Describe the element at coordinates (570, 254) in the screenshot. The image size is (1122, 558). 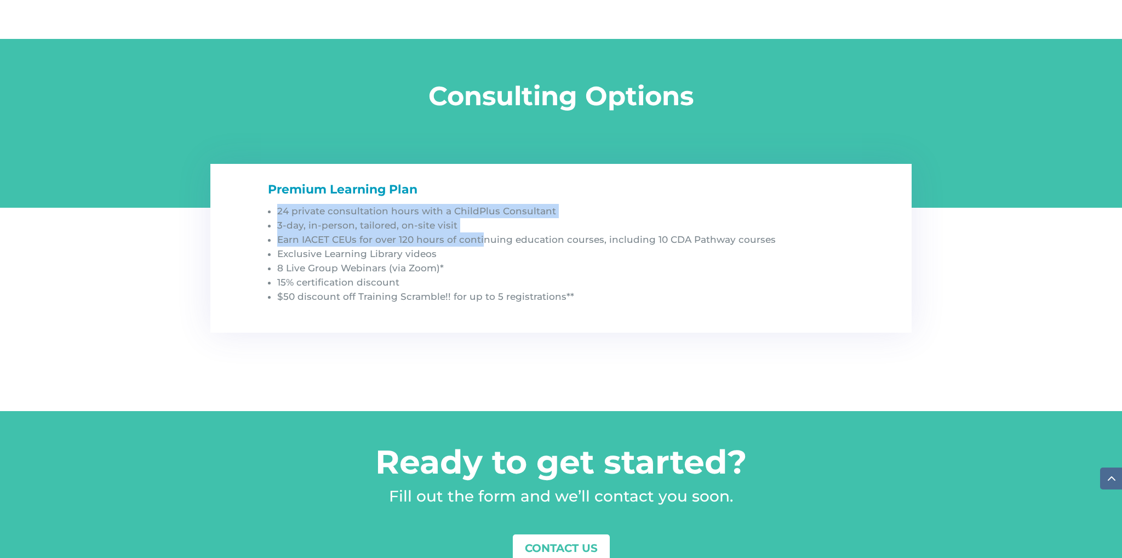
I see `li: Exclusive Learning Library videos` at that location.